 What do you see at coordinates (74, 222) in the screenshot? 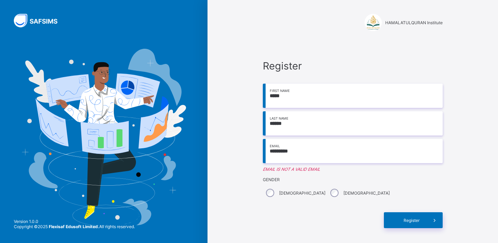
I see `span: Version 1.0.0` at bounding box center [74, 222].